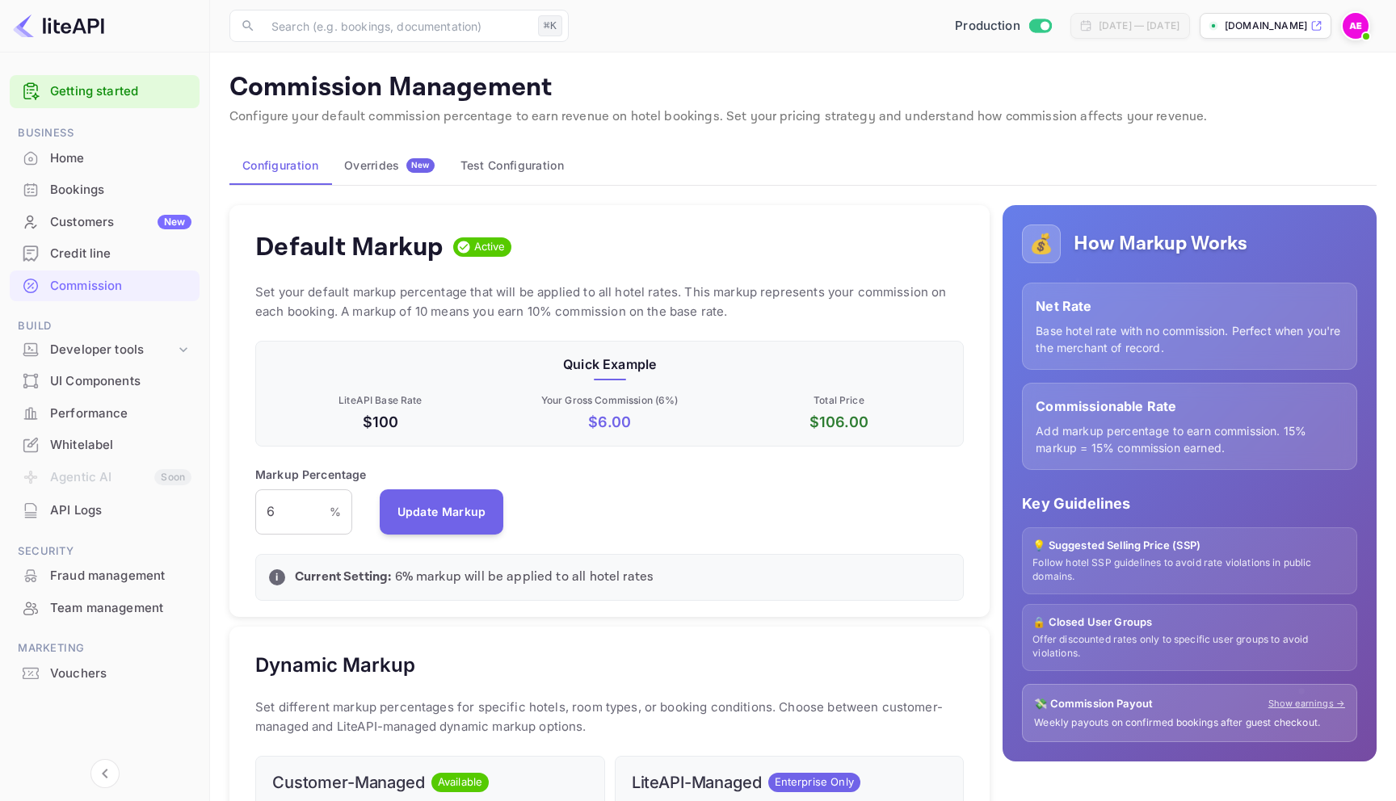 This screenshot has width=1396, height=801. What do you see at coordinates (1189, 570) in the screenshot?
I see `p: Follow hotel SSP guidelines to avoid rate violations in public domains.` at bounding box center [1189, 570].